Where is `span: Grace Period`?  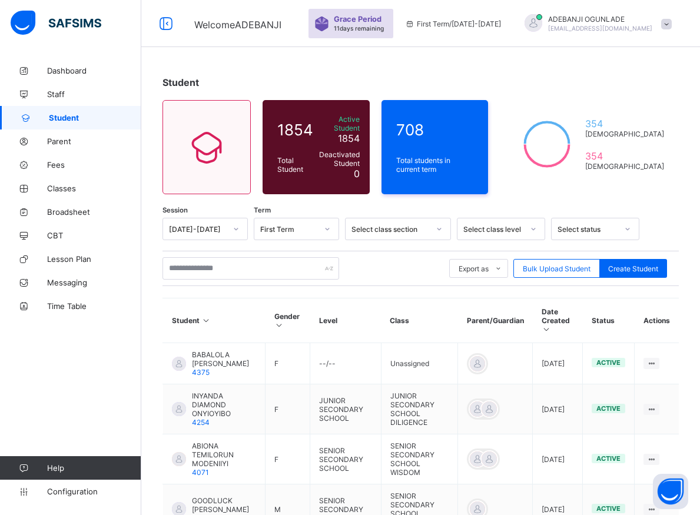 span: Grace Period is located at coordinates (357, 19).